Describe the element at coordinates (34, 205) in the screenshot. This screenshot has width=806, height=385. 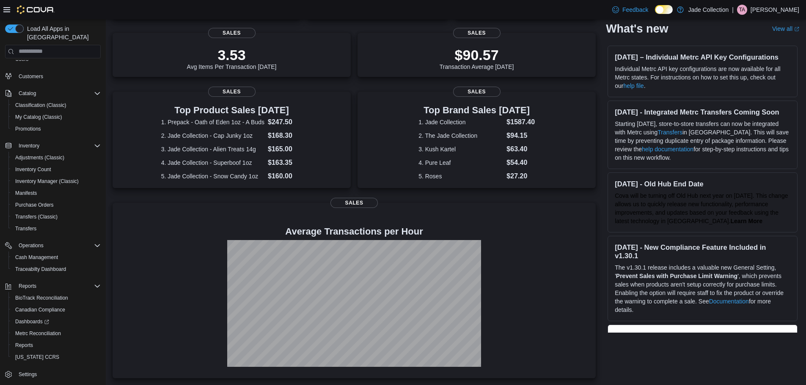
I see `a: Purchase Orders` at that location.